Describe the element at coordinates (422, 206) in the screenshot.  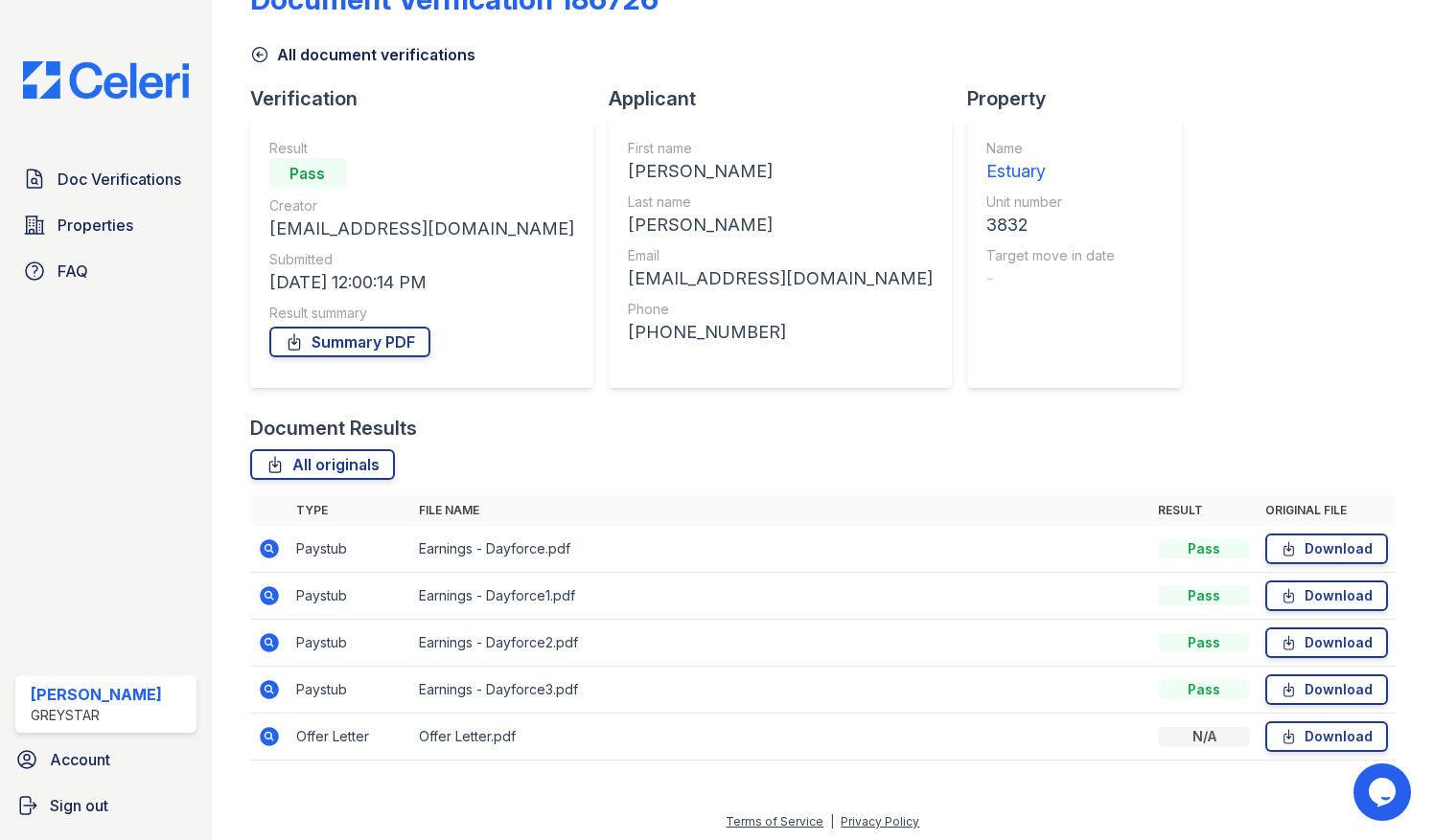
I see `div: Creator` at that location.